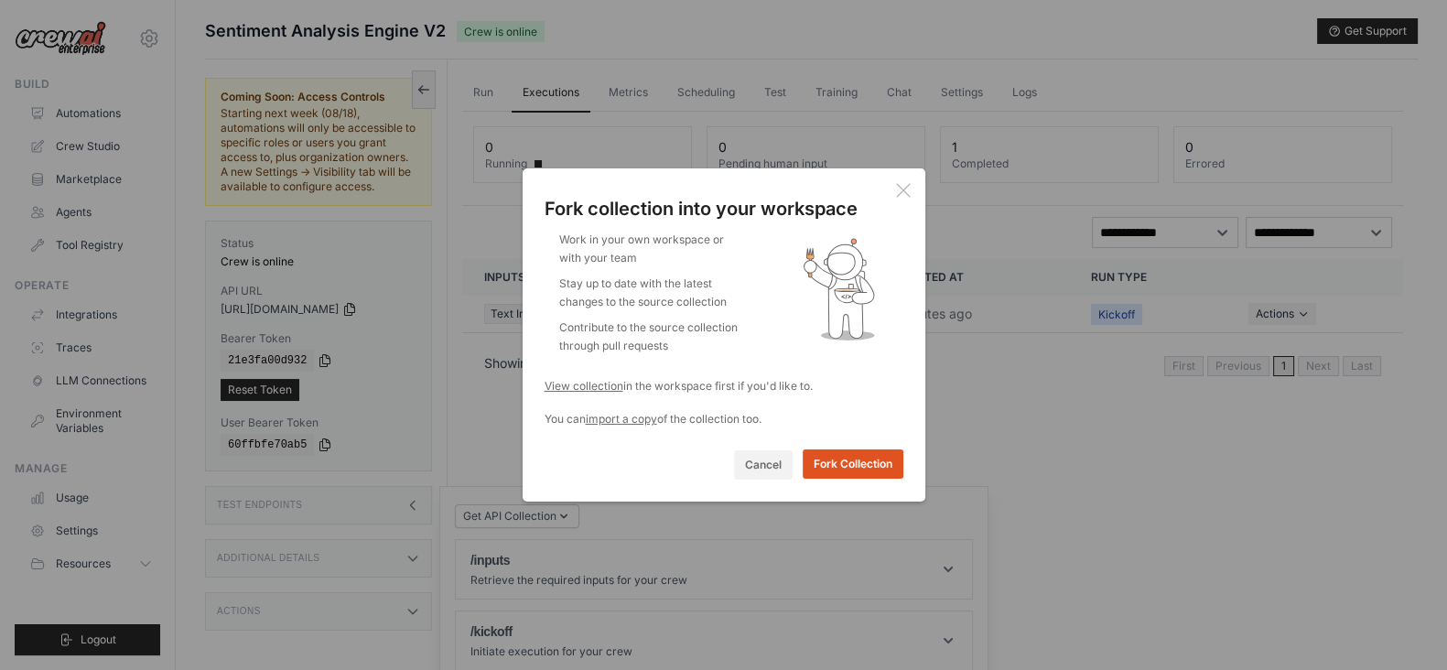 Image resolution: width=1447 pixels, height=670 pixels. I want to click on li: Work in your own workspace or with your team, so click(651, 249).